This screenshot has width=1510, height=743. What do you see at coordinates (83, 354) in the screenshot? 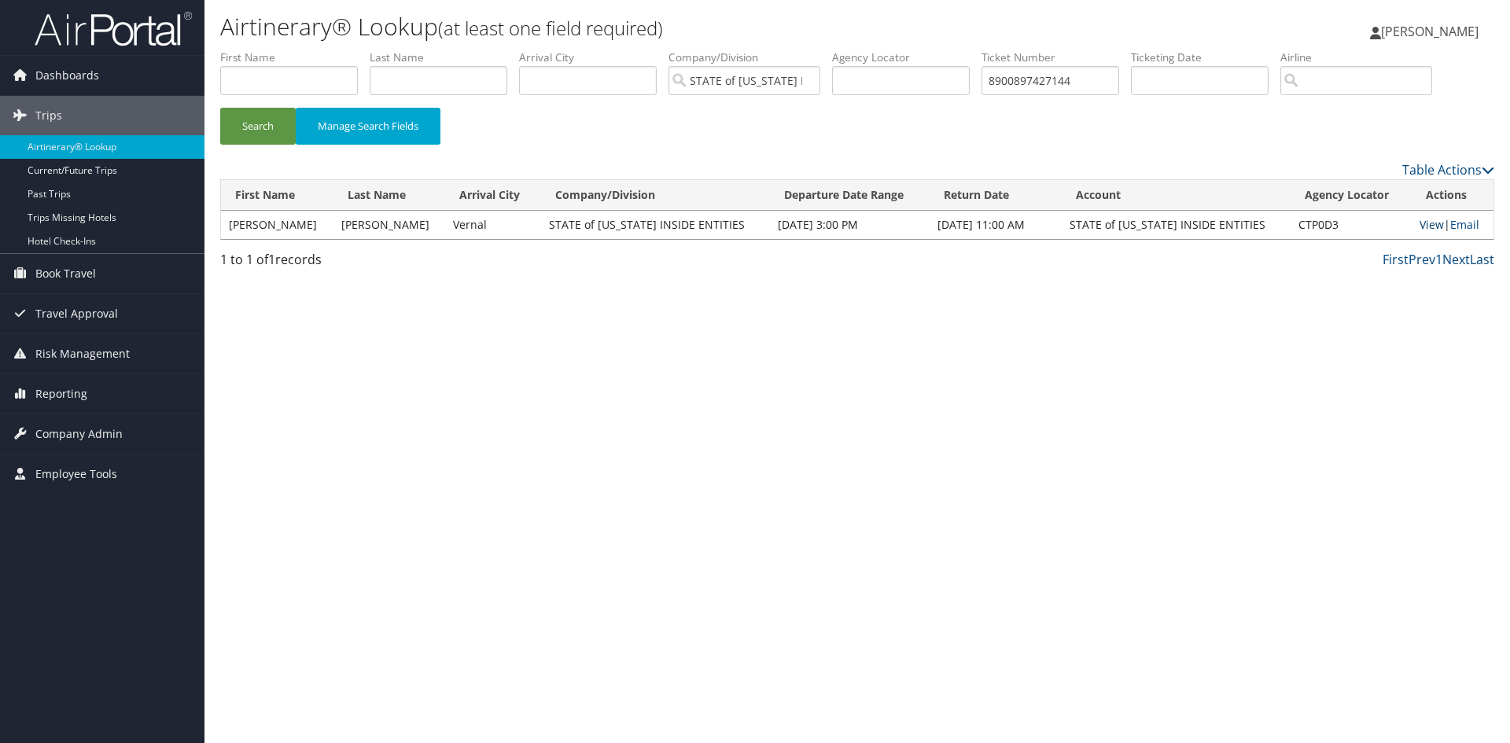
I see `span: Risk Management` at bounding box center [83, 354].